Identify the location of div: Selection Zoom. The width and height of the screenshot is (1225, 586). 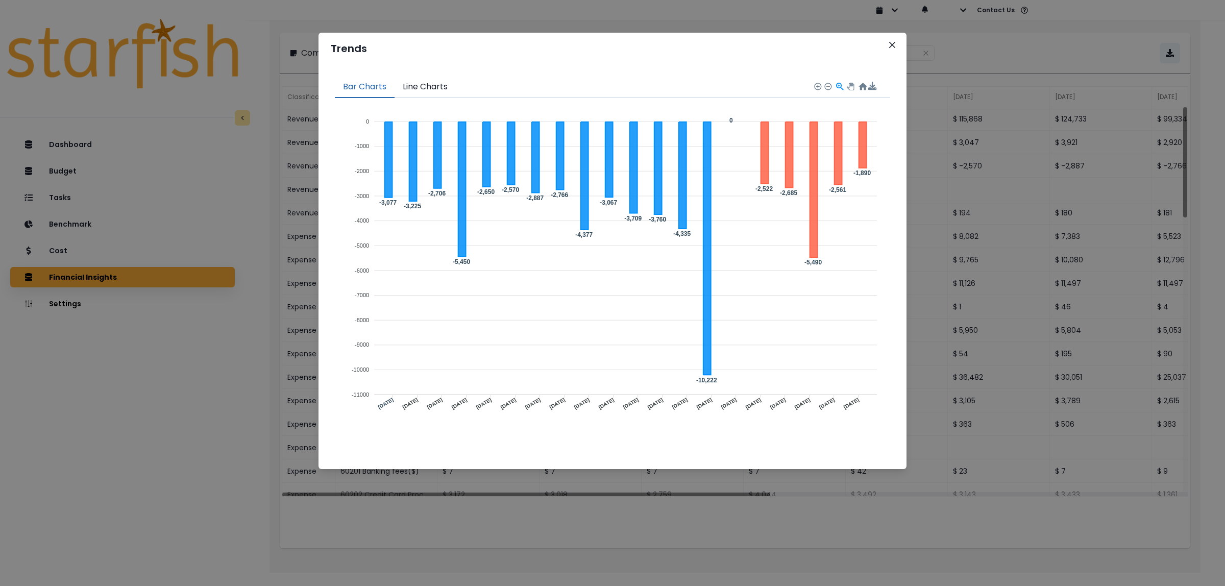
(839, 86).